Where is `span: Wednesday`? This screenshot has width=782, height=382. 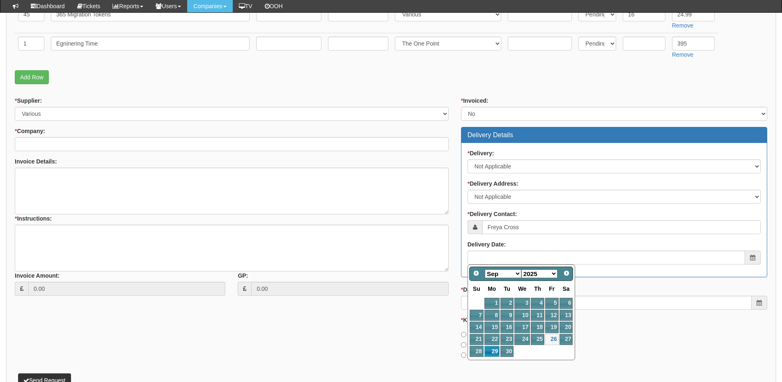
span: Wednesday is located at coordinates (522, 288).